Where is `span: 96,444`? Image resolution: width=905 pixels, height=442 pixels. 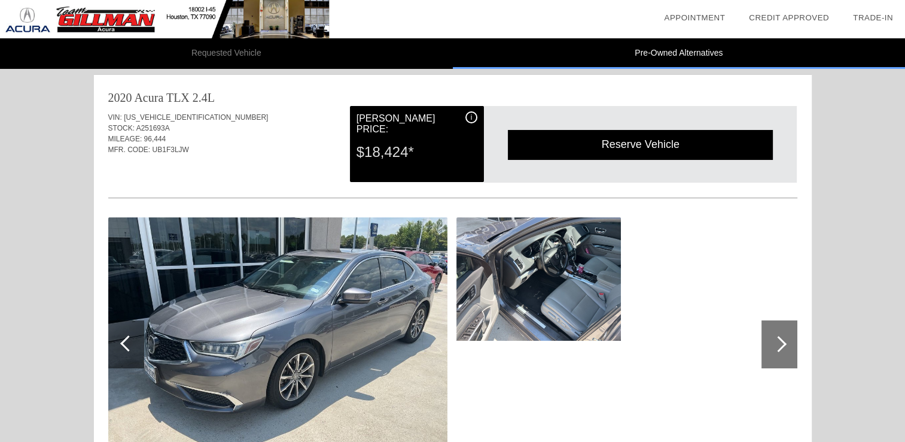 span: 96,444 is located at coordinates (155, 139).